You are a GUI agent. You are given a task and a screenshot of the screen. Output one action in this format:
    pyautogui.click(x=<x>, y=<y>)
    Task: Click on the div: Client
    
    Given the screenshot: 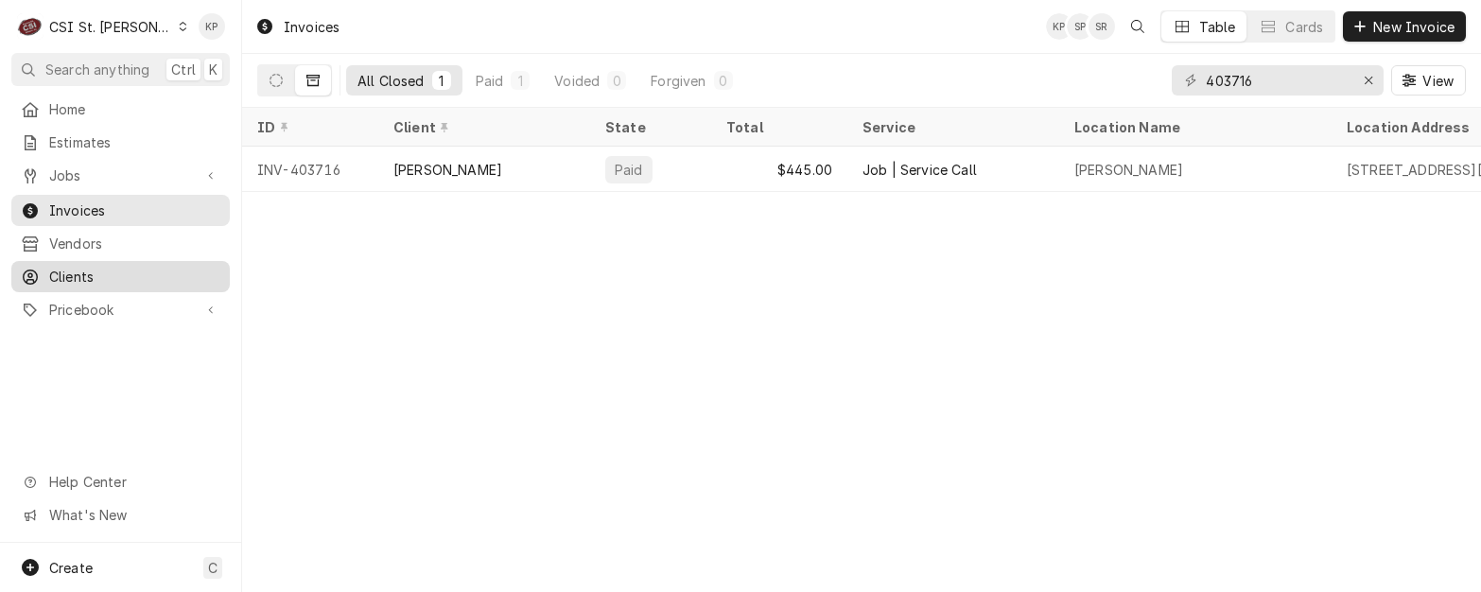 What is the action you would take?
    pyautogui.click(x=482, y=127)
    